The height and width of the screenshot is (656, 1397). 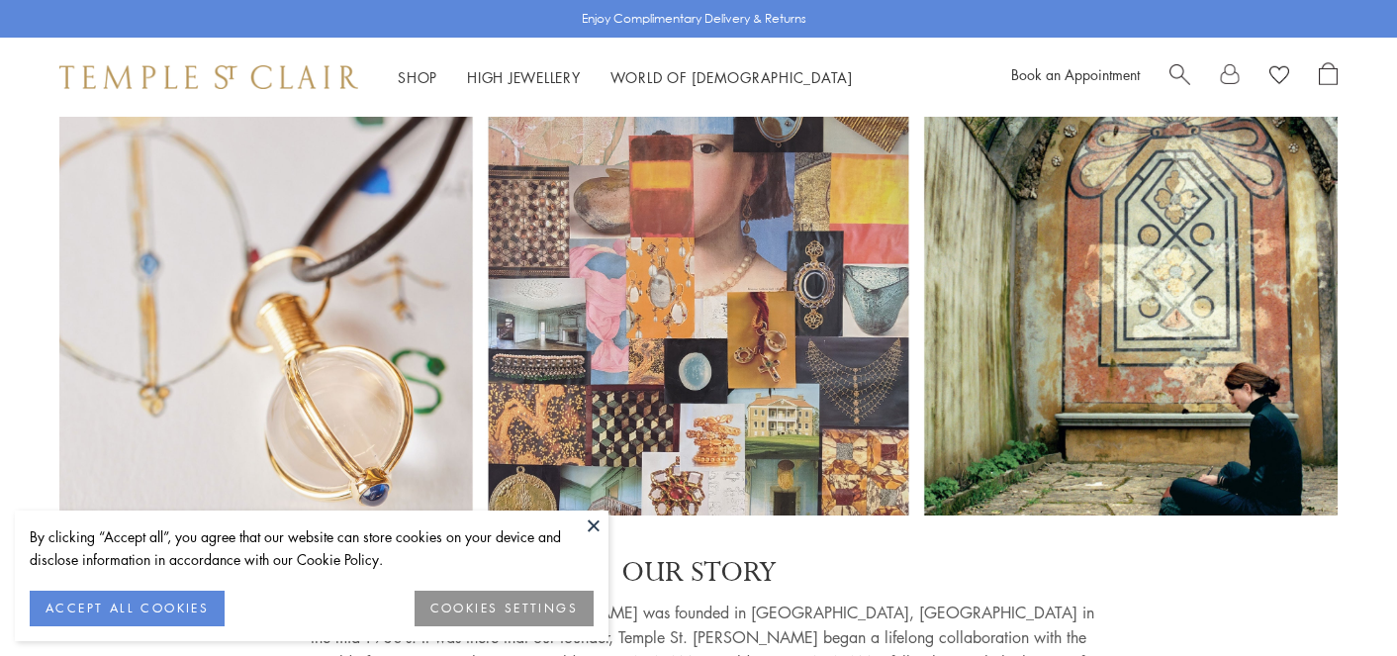 What do you see at coordinates (1179, 77) in the screenshot?
I see `a: Search` at bounding box center [1179, 77].